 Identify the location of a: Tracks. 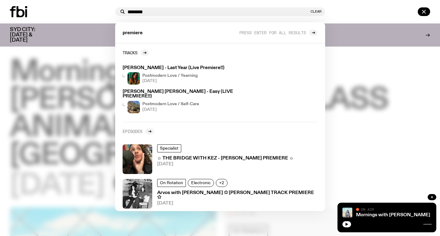
(136, 53).